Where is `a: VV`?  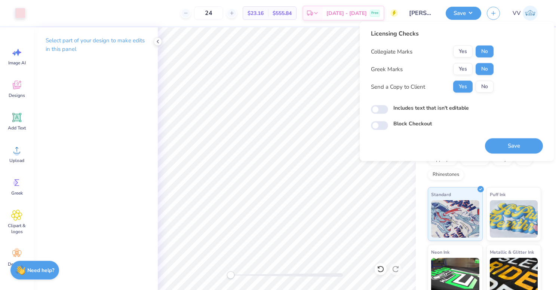 a: VV is located at coordinates (525, 13).